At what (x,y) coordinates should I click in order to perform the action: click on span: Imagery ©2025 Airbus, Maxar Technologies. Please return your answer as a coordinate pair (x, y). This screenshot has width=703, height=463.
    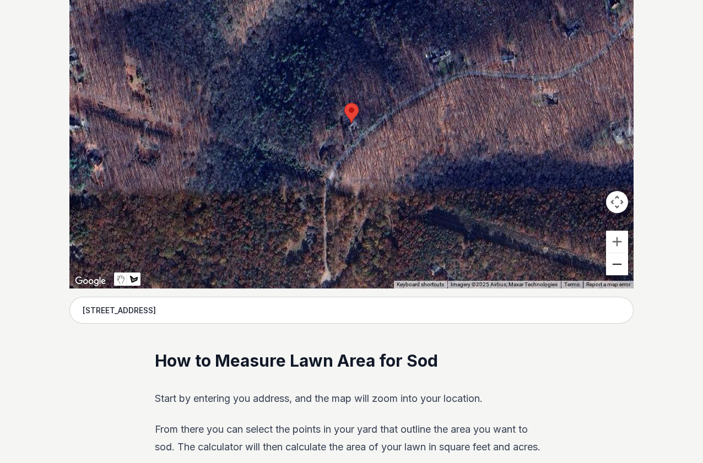
    Looking at the image, I should click on (504, 284).